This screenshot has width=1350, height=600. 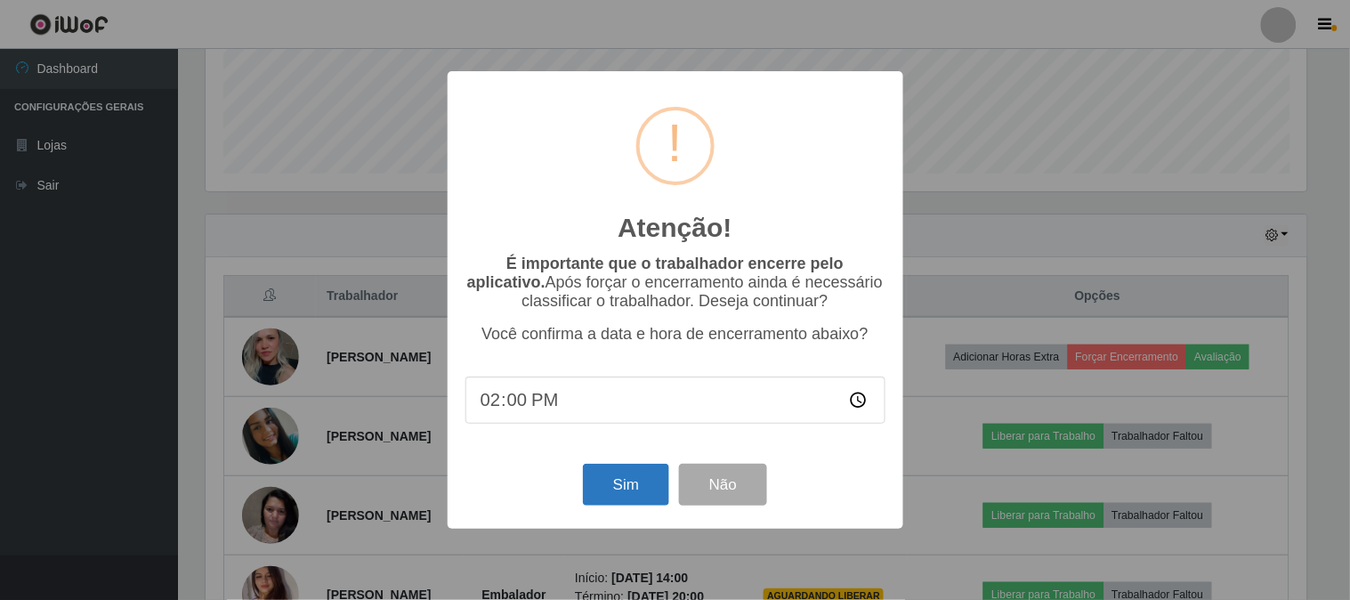 I want to click on button: Sim, so click(x=626, y=484).